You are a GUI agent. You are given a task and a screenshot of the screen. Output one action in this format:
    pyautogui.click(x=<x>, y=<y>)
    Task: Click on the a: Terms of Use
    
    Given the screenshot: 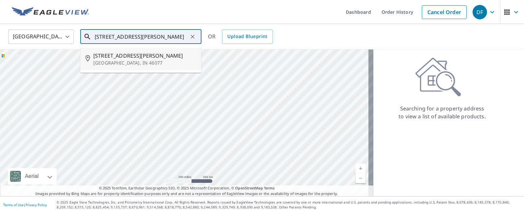 What is the action you would take?
    pyautogui.click(x=13, y=205)
    